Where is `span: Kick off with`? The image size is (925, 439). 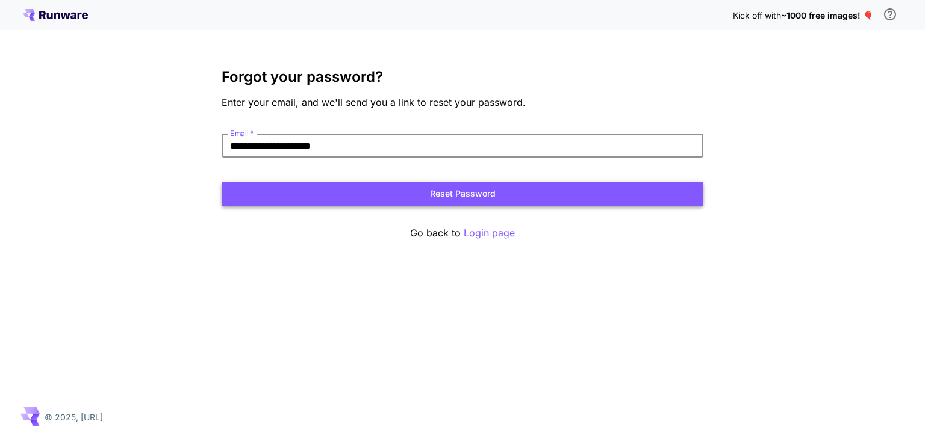 span: Kick off with is located at coordinates (757, 15).